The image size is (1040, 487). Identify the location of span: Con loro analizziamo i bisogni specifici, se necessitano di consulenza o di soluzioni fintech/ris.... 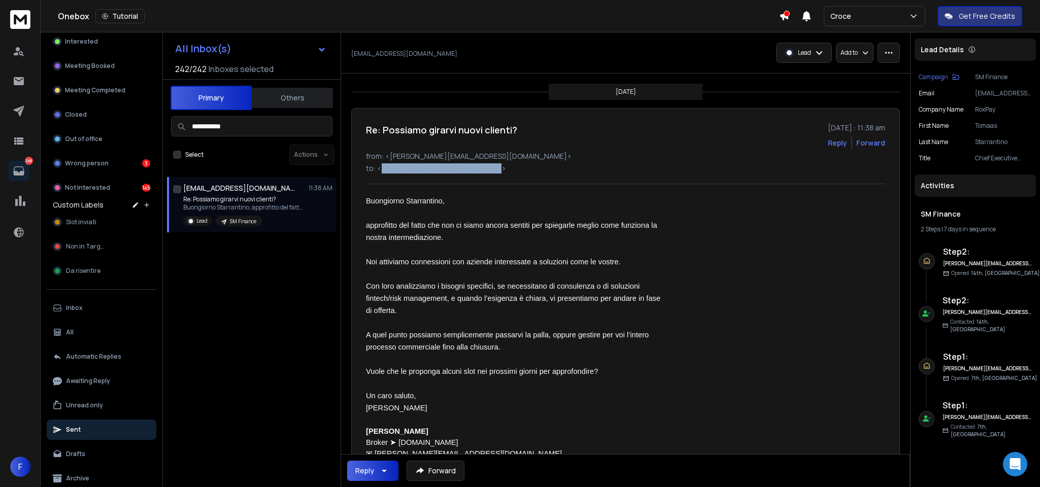
(514, 299).